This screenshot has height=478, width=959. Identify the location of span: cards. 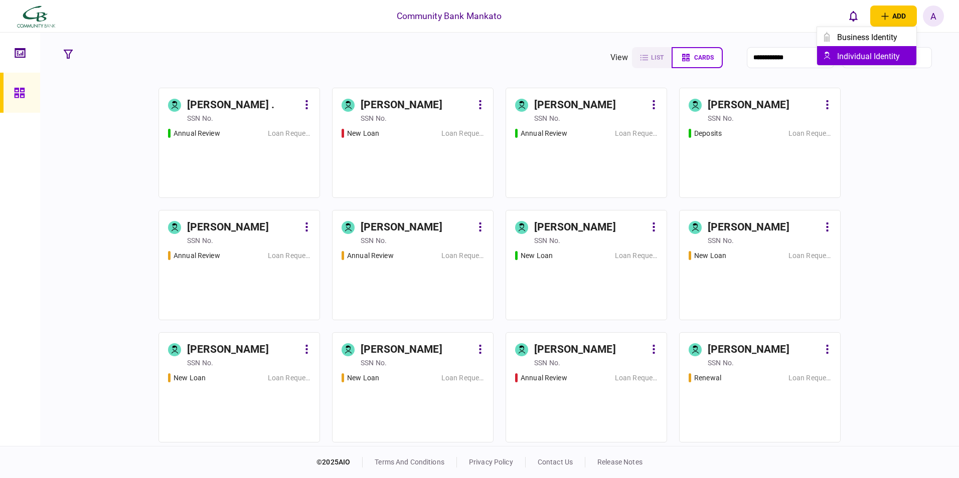
(703, 58).